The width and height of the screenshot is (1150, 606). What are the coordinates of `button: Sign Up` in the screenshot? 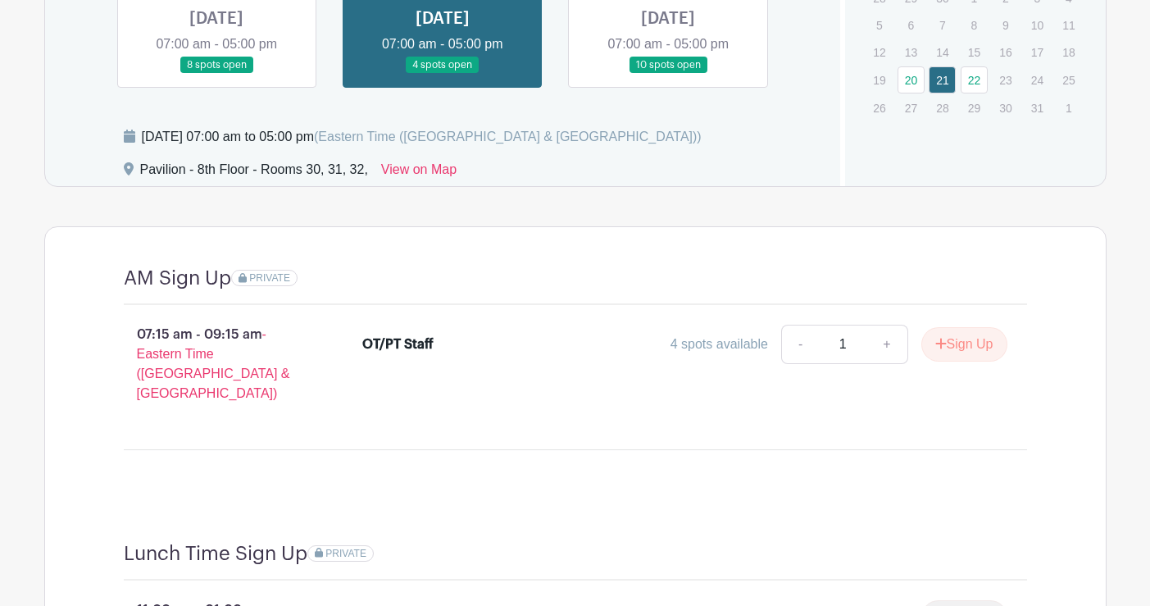 It's located at (964, 344).